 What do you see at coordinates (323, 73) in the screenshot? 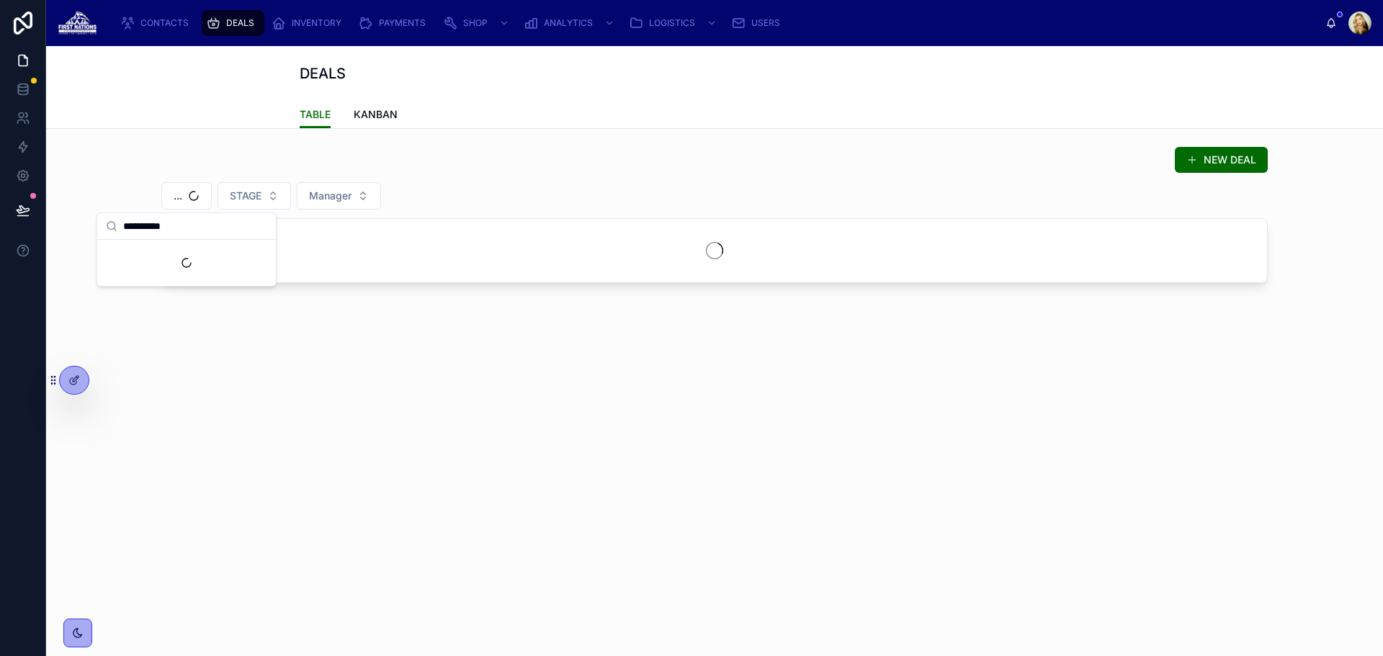
I see `h1: DEALS` at bounding box center [323, 73].